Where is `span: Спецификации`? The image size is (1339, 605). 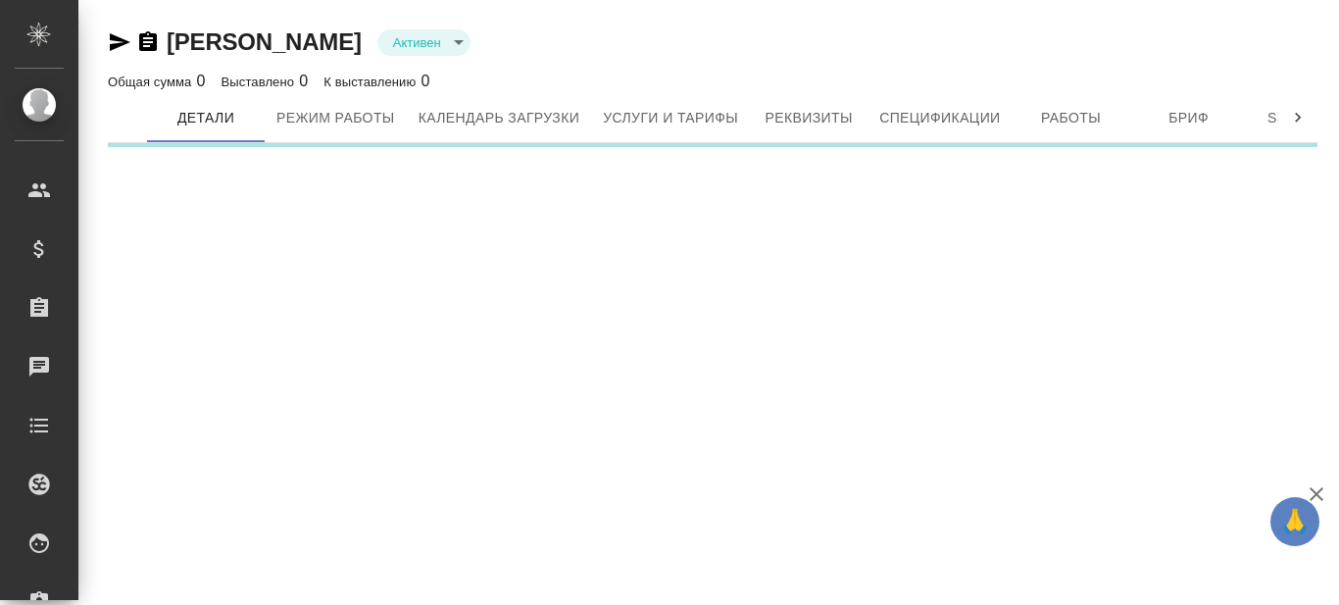 span: Спецификации is located at coordinates (939, 118).